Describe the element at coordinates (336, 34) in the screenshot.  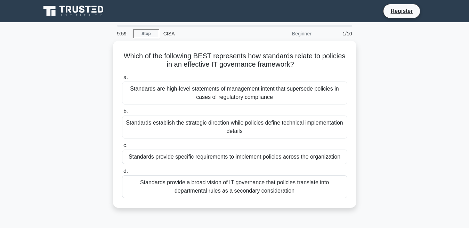
I see `div: 1/10` at that location.